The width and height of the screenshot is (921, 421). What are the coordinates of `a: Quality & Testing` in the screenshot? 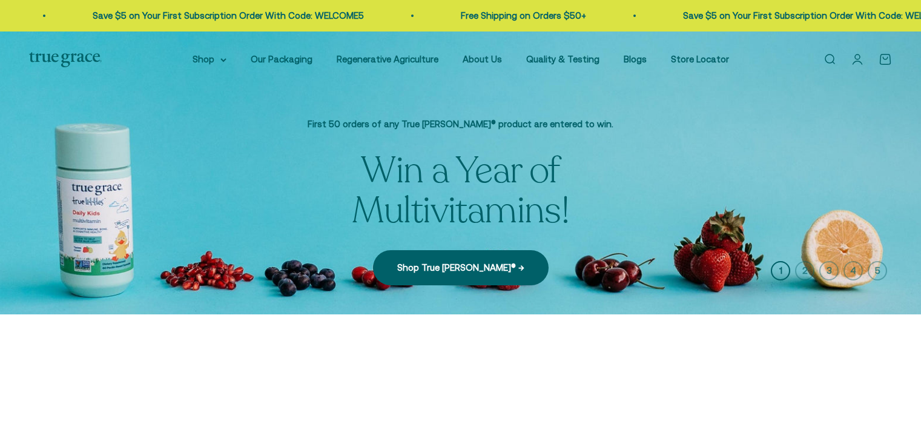 It's located at (562, 59).